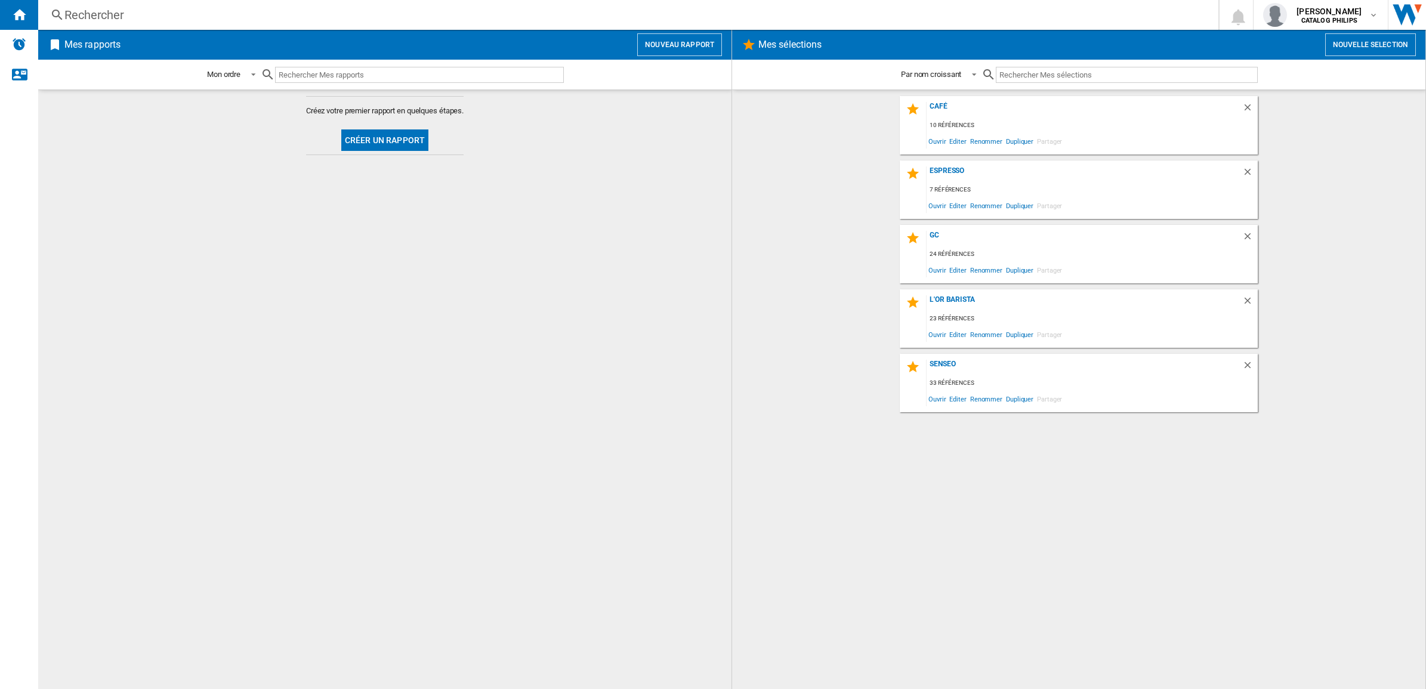 The height and width of the screenshot is (689, 1426). I want to click on input: Rechercher Mes rapports, so click(419, 75).